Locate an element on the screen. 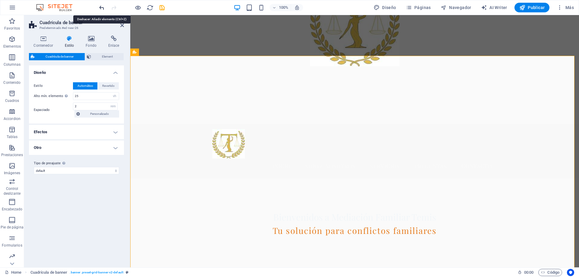 Image resolution: width=579 pixels, height=277 pixels. span: 00 00 is located at coordinates (528, 272).